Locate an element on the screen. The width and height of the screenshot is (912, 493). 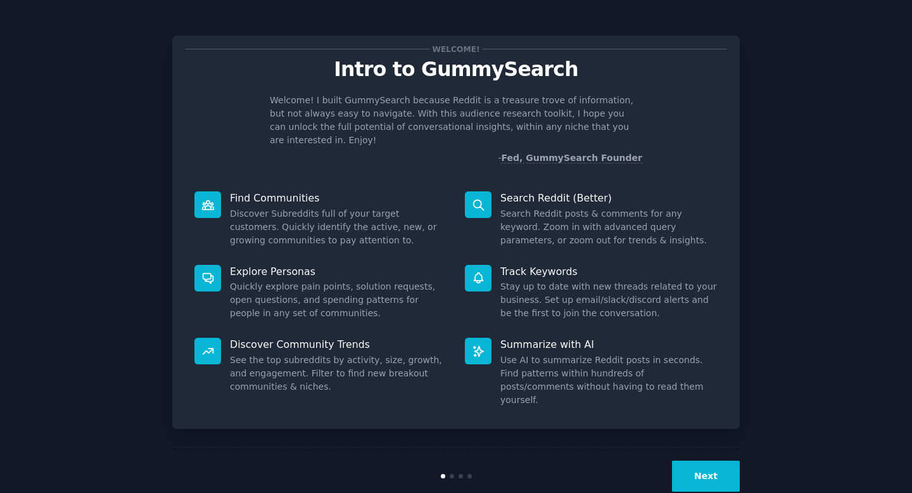
dd: Stay up to date with new threads related to your business. Set up email/slack/discord alerts and ... is located at coordinates (609, 300).